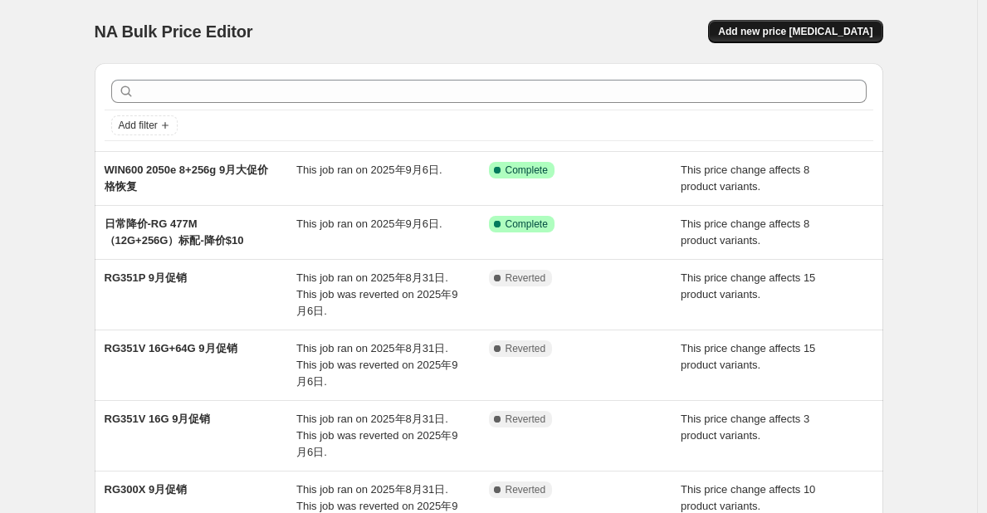 The image size is (987, 513). Describe the element at coordinates (171, 348) in the screenshot. I see `span: RG351V 16G+64G 9月促销` at that location.